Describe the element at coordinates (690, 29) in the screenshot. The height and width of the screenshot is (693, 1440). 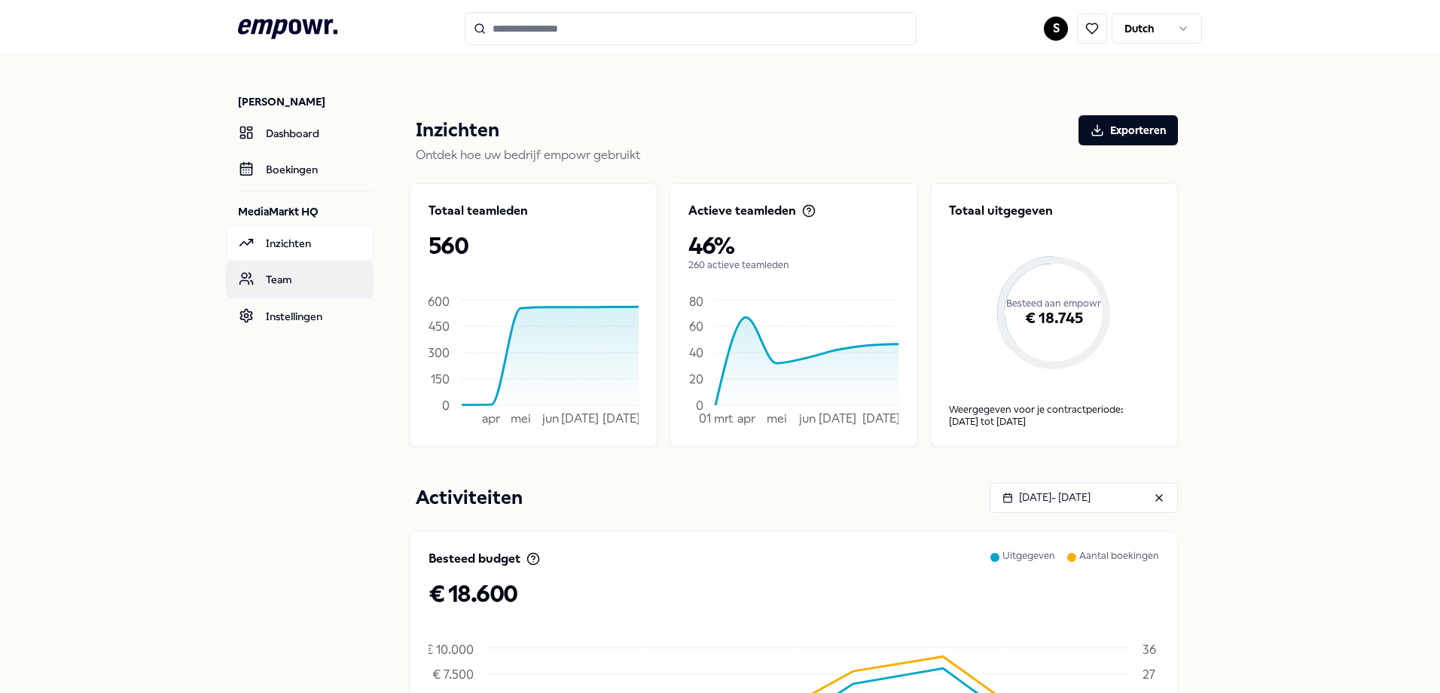
I see `input: Search for products, categories or subcategories` at that location.